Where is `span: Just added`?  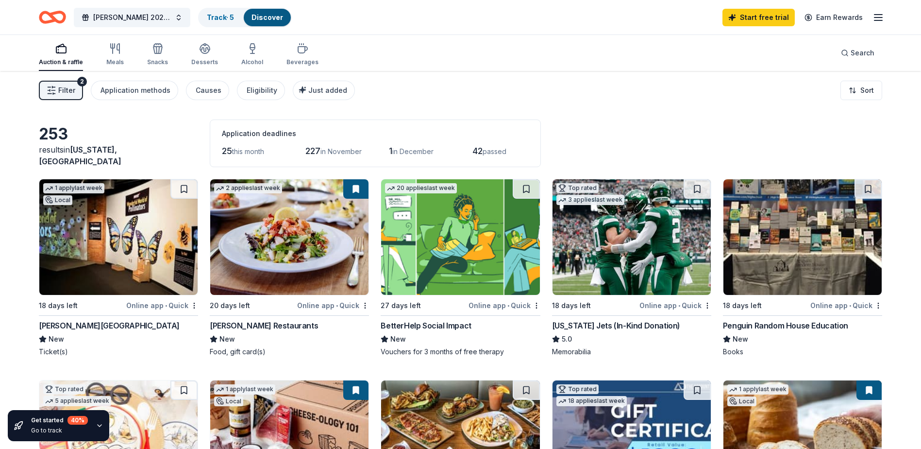
span: Just added is located at coordinates (328, 90).